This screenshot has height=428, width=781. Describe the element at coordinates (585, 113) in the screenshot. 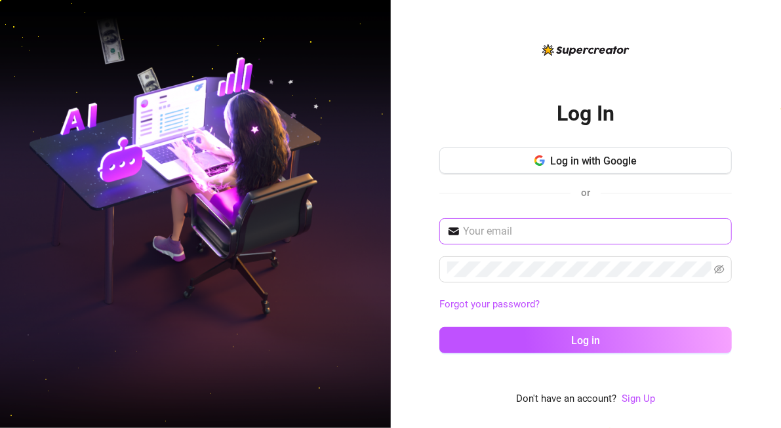

I see `h2: Log In` at that location.